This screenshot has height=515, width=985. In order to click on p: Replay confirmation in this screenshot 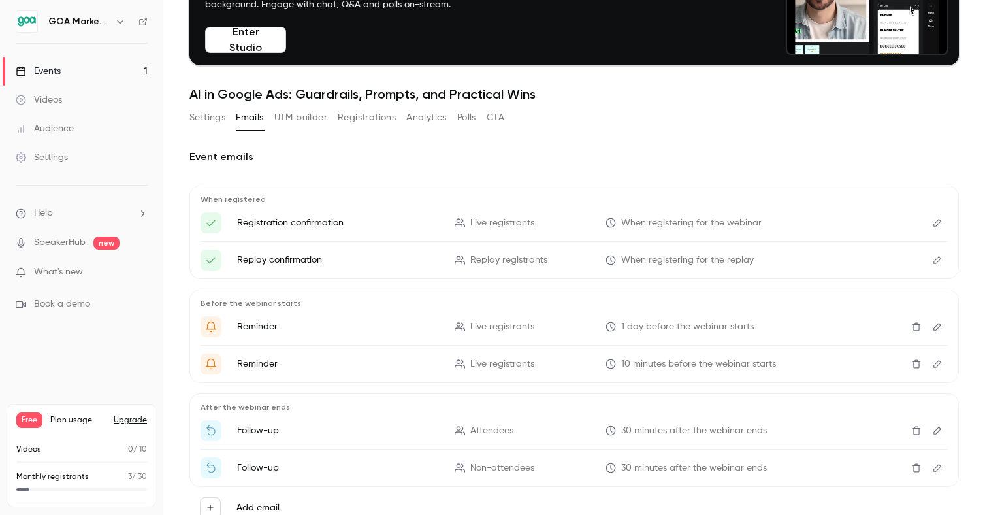, I will do `click(338, 260)`.